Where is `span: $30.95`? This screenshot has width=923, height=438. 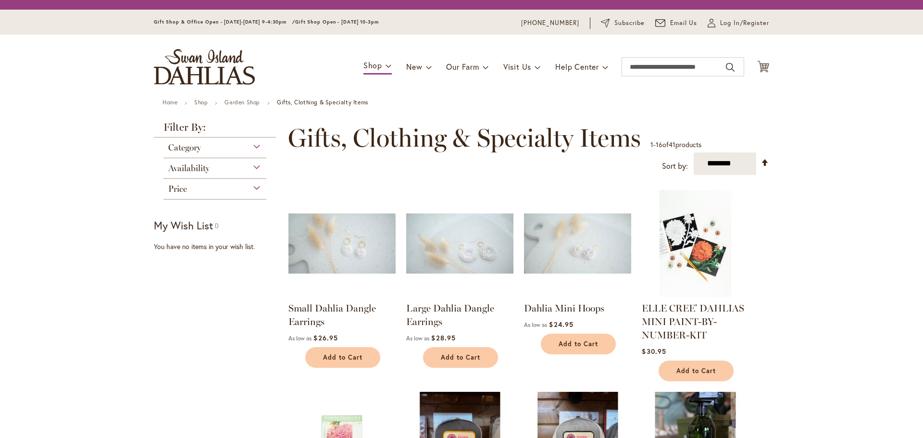 span: $30.95 is located at coordinates (654, 351).